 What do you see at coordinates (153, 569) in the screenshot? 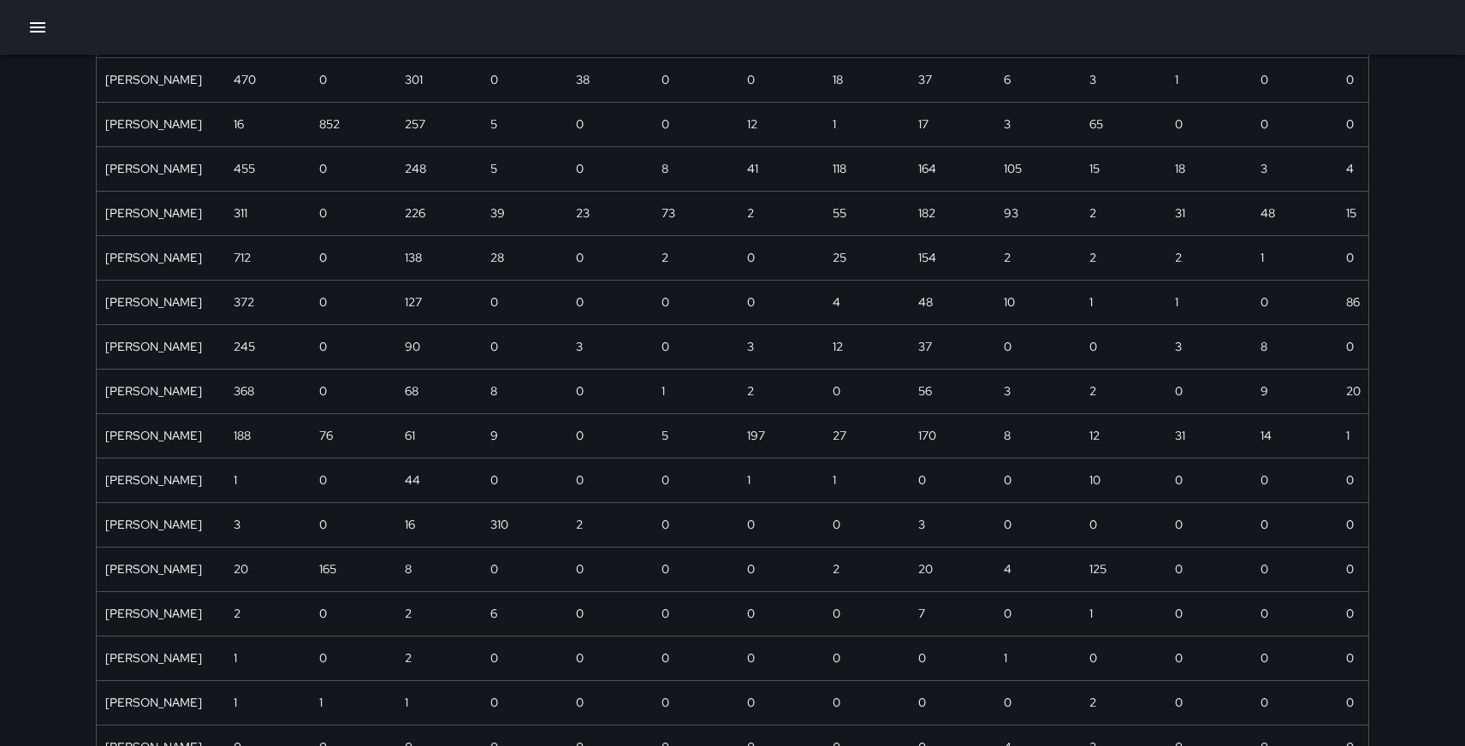
I see `div: David Lewis` at bounding box center [153, 569].